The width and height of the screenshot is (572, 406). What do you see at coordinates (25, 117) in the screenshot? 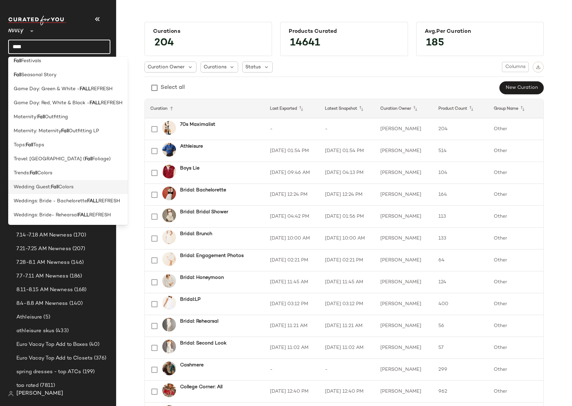
I see `span: Maternity:` at bounding box center [25, 117].